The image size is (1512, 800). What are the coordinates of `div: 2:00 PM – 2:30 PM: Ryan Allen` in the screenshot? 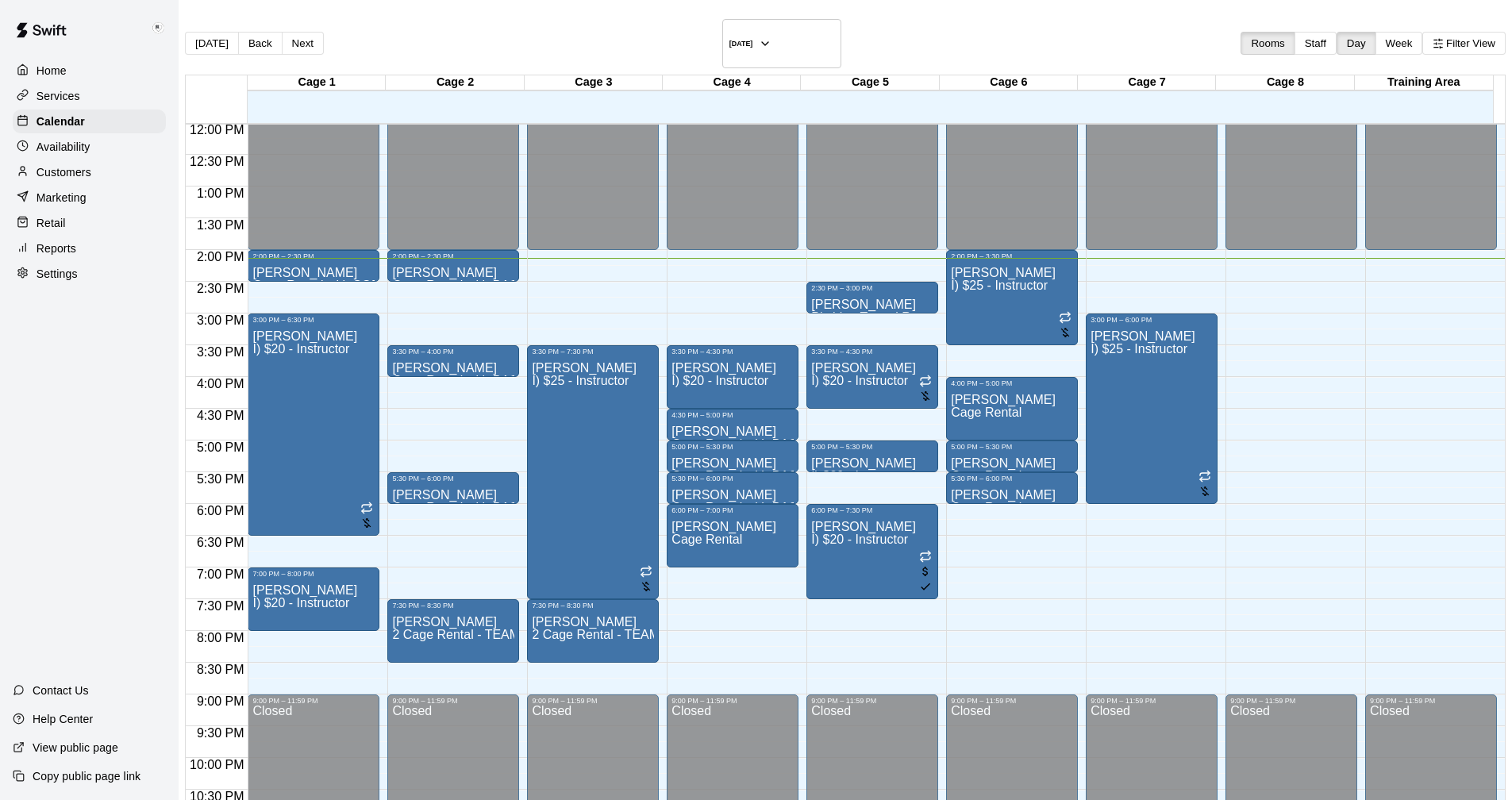 It's located at (454, 266).